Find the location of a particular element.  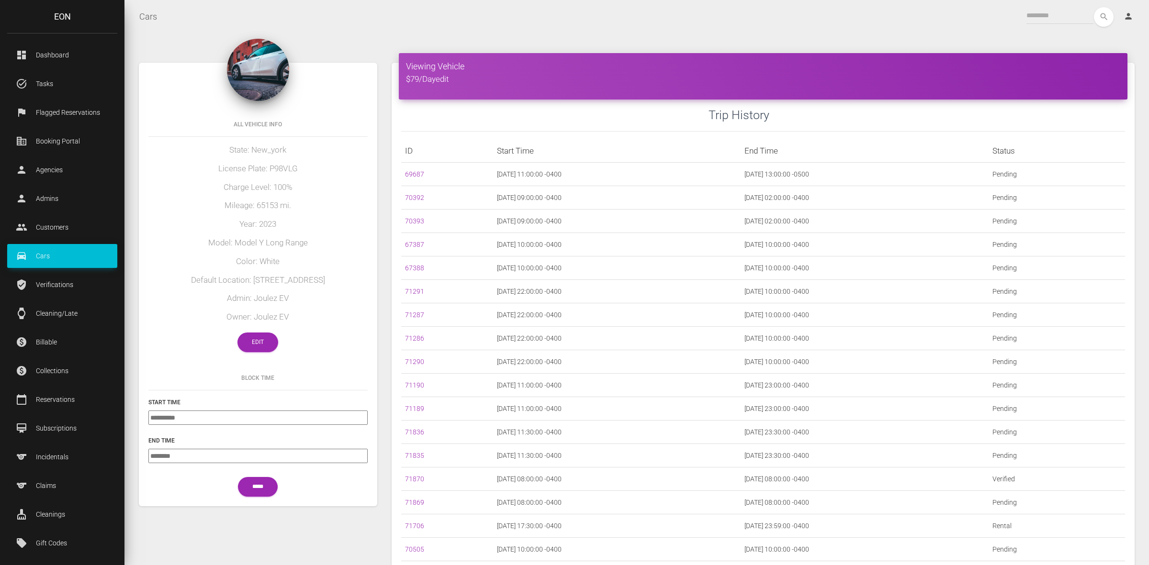

a: edit is located at coordinates (442, 79).